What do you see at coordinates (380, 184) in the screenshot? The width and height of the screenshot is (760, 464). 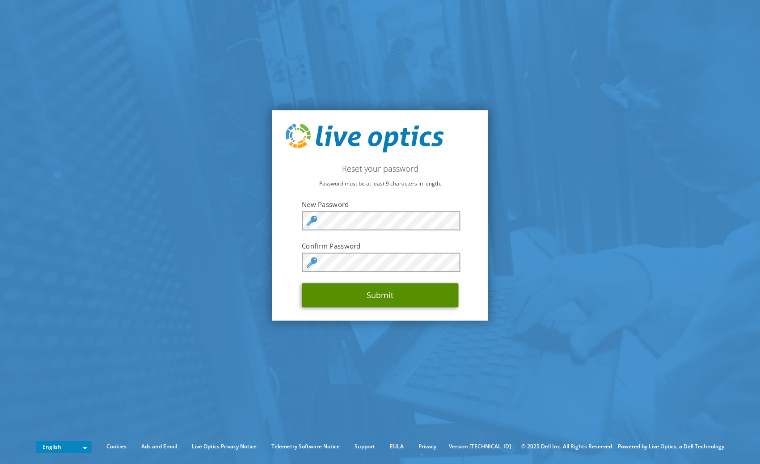 I see `p: Password must be at least 9 characters in length.` at bounding box center [380, 184].